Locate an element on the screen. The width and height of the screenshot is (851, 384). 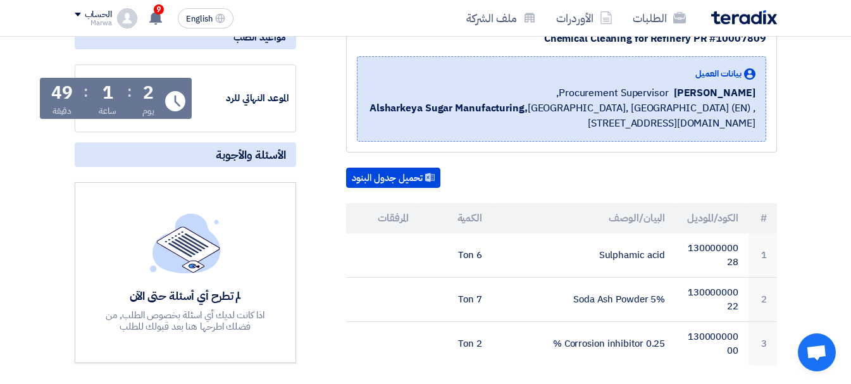
td: 6 Ton is located at coordinates (456, 256).